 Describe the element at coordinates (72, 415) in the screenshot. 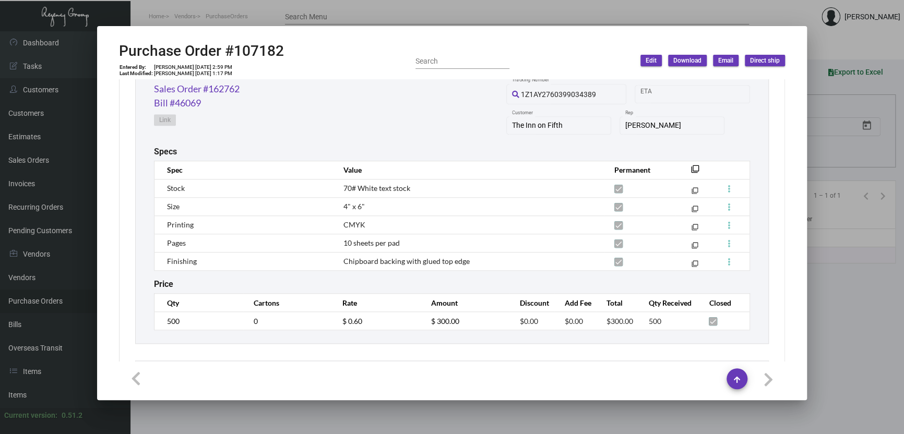

I see `div: 0.51.2` at that location.